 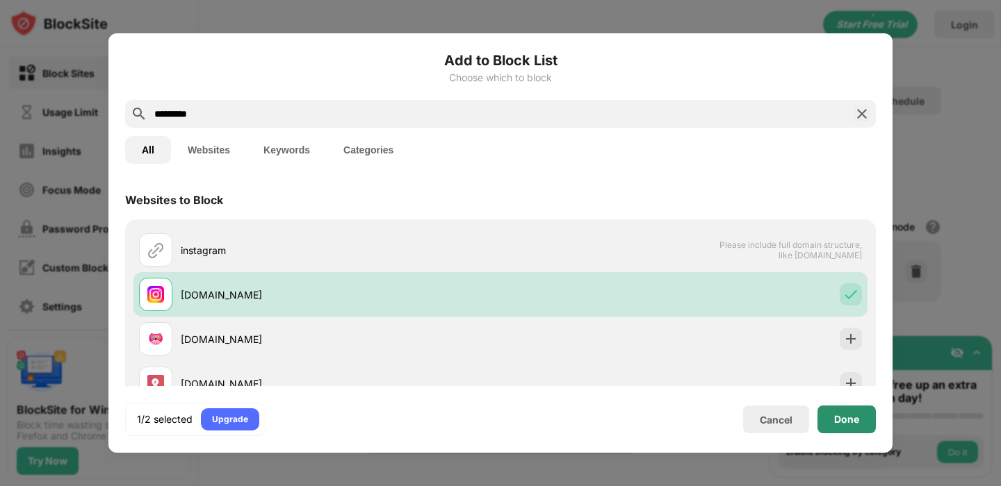 I want to click on div: Cancel, so click(x=776, y=420).